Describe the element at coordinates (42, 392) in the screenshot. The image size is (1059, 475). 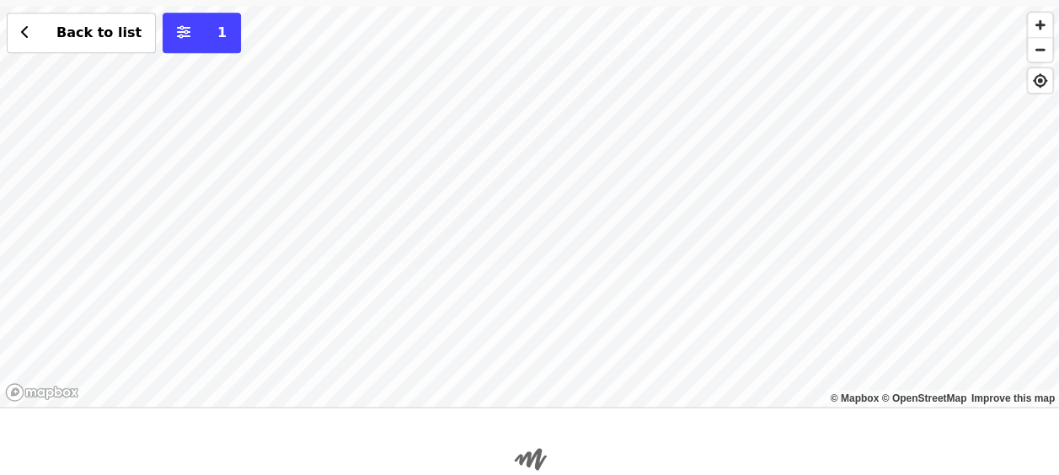
I see `a: Mapbox logo` at that location.